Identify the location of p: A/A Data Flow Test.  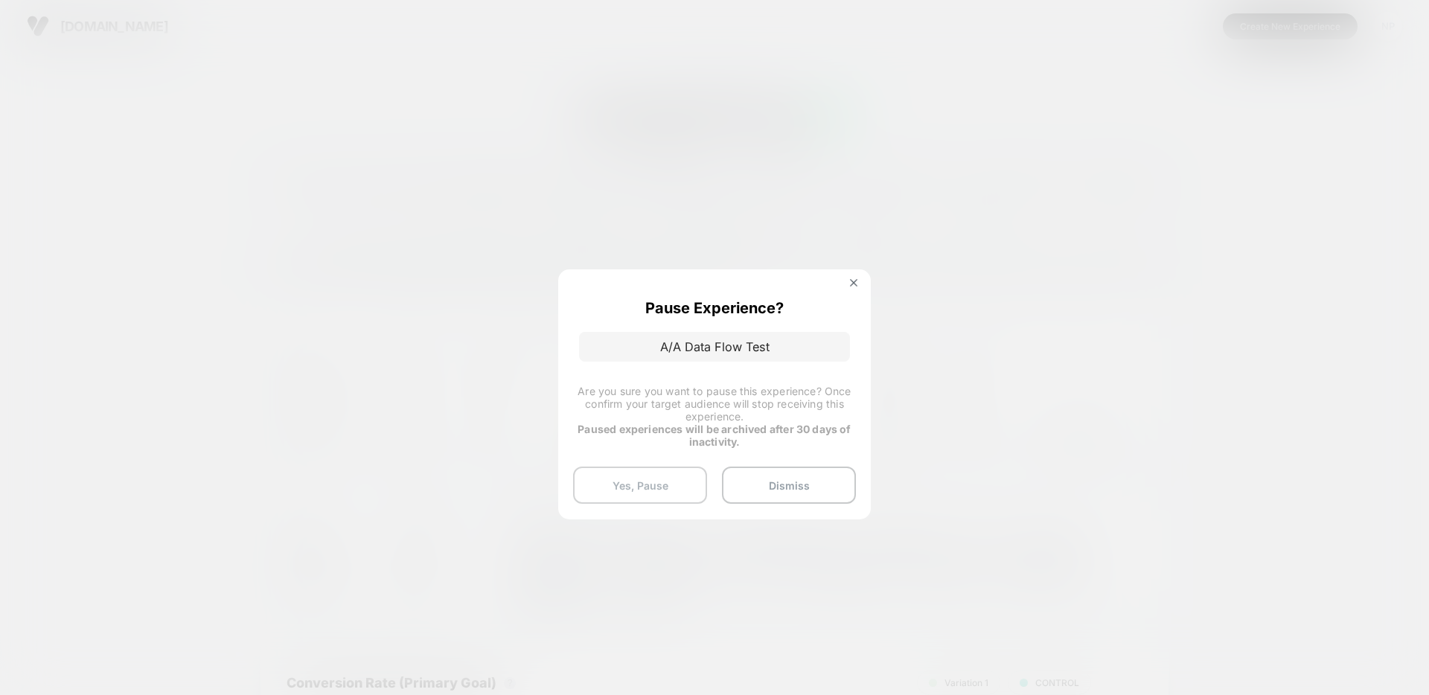
(714, 347).